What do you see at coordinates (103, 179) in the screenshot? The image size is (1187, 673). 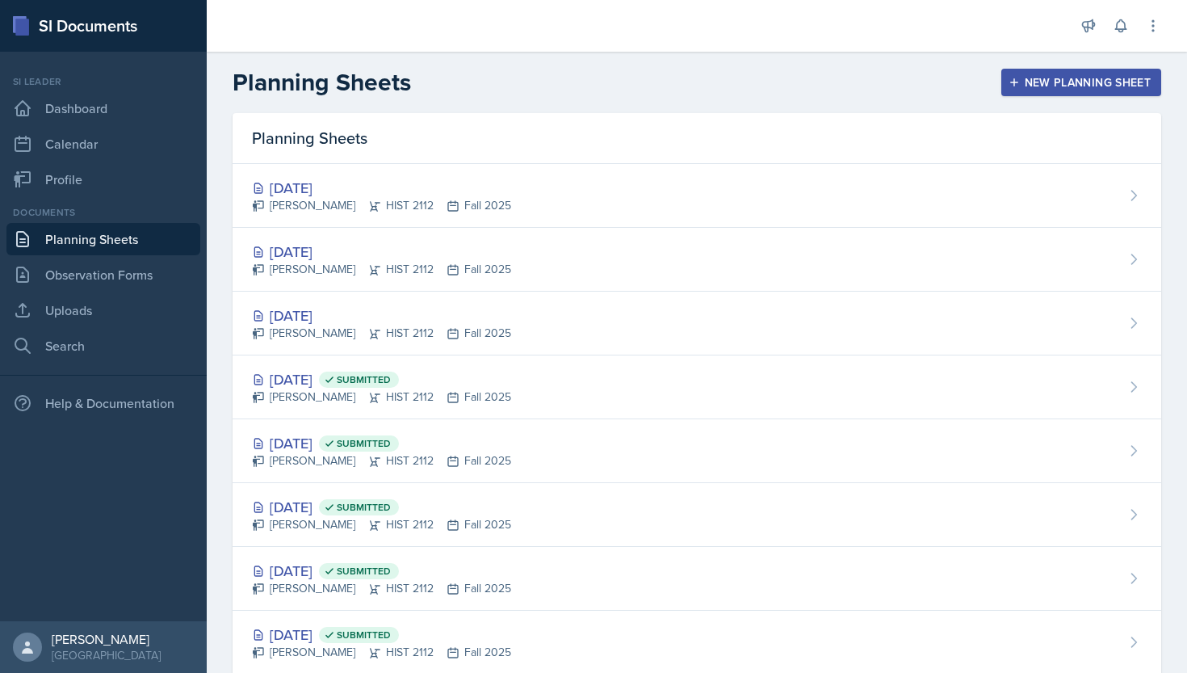 I see `a: Profile` at bounding box center [103, 179].